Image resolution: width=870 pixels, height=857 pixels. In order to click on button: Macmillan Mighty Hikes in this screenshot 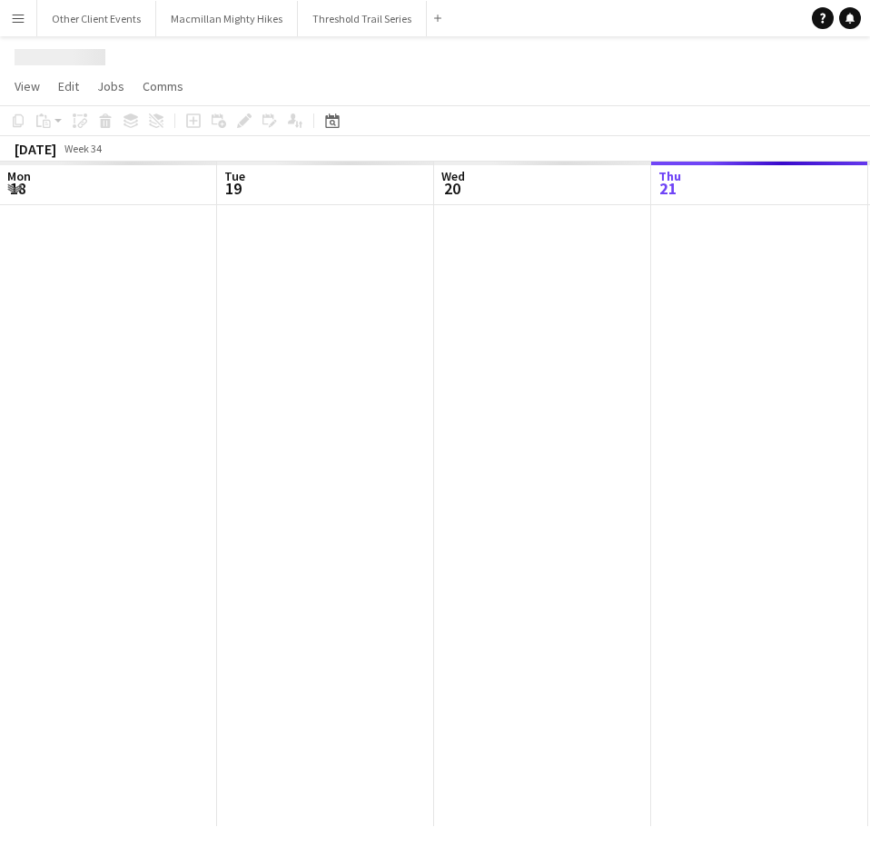, I will do `click(227, 18)`.